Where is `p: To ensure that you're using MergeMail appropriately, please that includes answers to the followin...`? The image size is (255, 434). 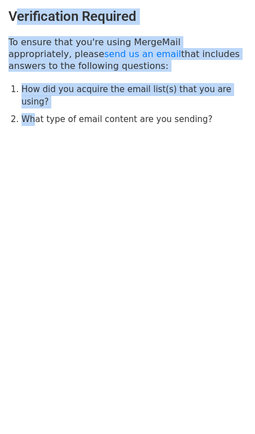
p: To ensure that you're using MergeMail appropriately, please that includes answers to the followin... is located at coordinates (128, 54).